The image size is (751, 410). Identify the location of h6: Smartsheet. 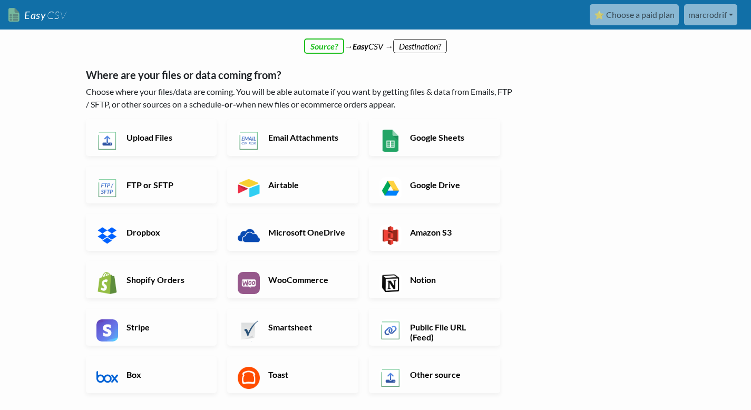
(307, 327).